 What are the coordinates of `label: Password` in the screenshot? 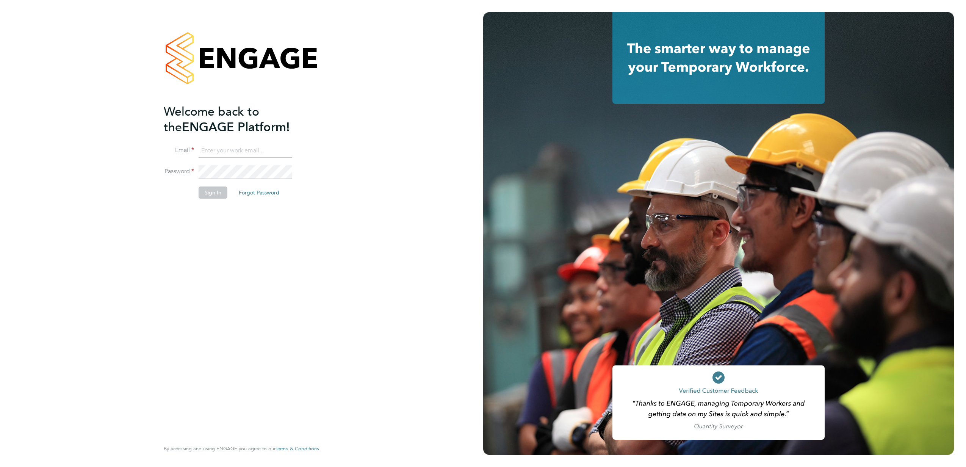 It's located at (179, 171).